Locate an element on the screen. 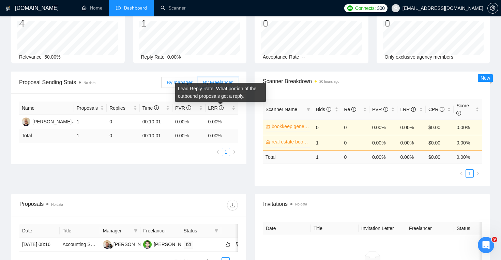 This screenshot has width=501, height=260. button: setting is located at coordinates (492, 8).